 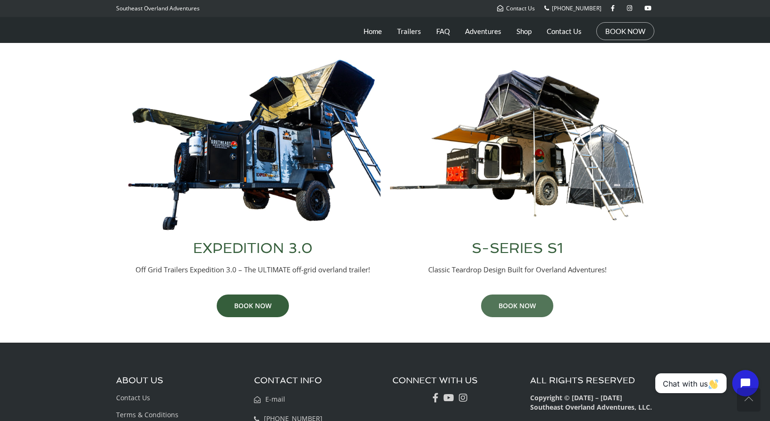 What do you see at coordinates (409, 31) in the screenshot?
I see `a: Trailers` at bounding box center [409, 31].